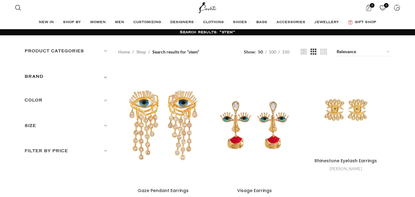 The height and width of the screenshot is (197, 415). I want to click on a: NEW IN, so click(48, 22).